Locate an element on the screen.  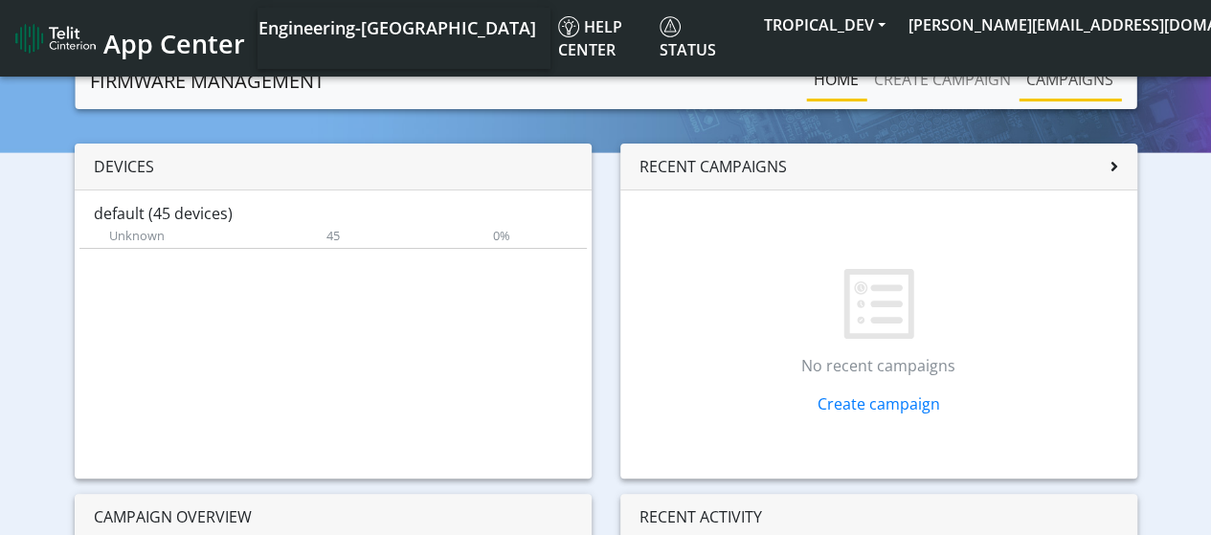
span: Devices is located at coordinates (332, 256).